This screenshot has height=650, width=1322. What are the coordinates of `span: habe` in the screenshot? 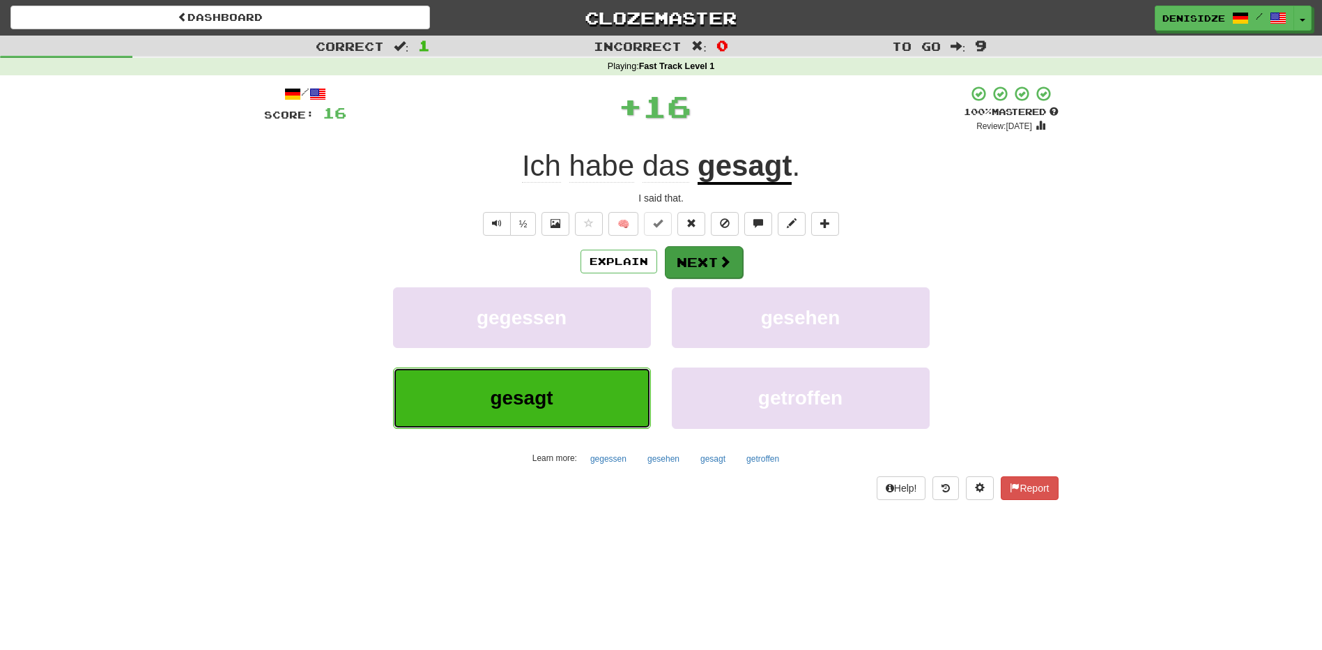 It's located at (602, 166).